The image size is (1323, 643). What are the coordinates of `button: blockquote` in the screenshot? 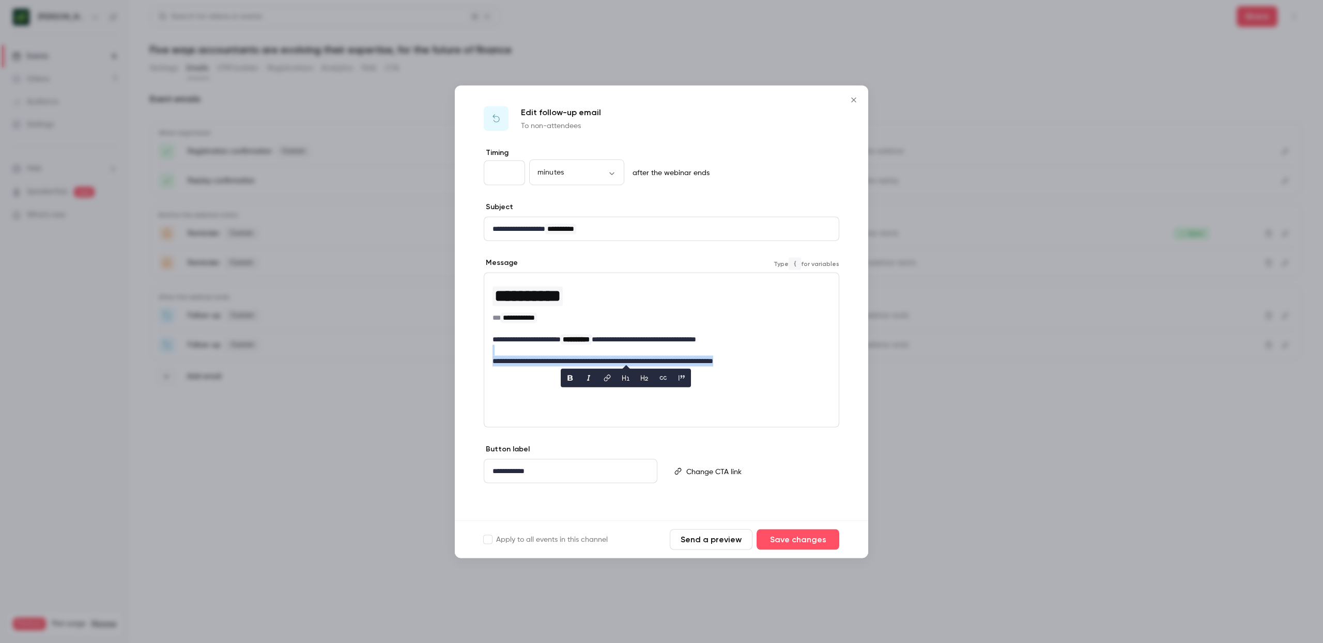 It's located at (682, 378).